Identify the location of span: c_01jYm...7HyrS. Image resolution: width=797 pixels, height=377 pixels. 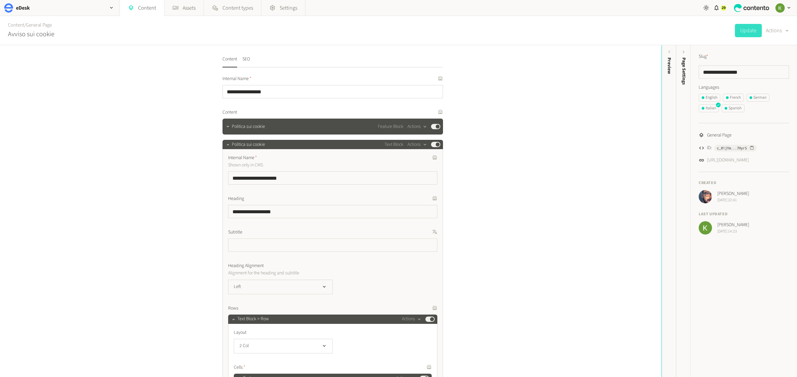
(732, 148).